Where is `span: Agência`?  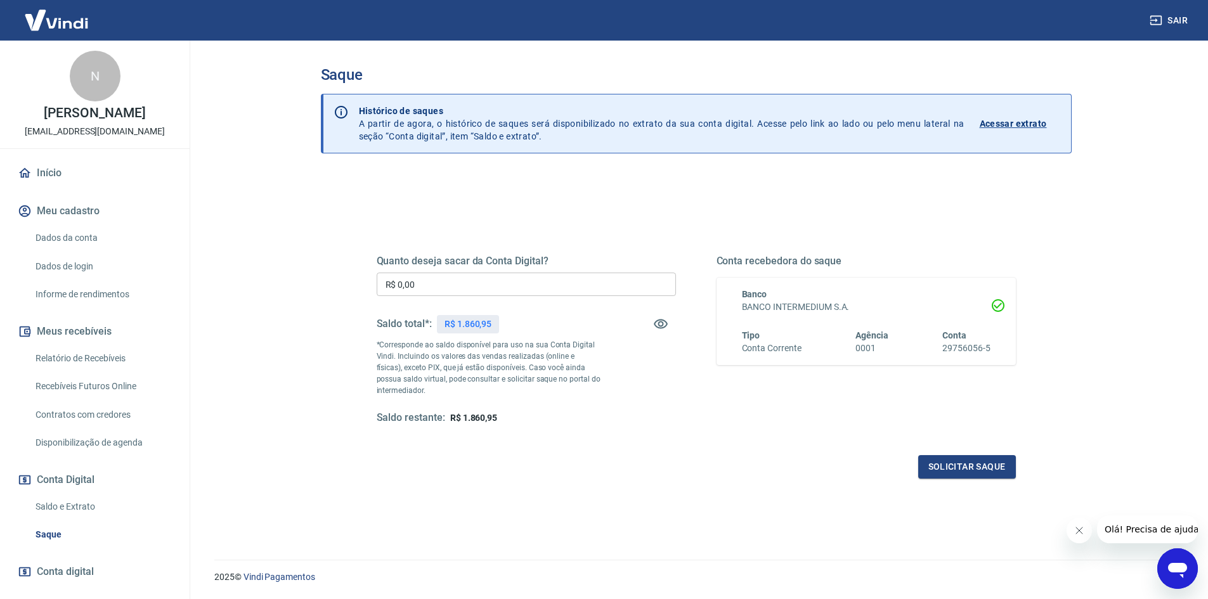 span: Agência is located at coordinates (872, 335).